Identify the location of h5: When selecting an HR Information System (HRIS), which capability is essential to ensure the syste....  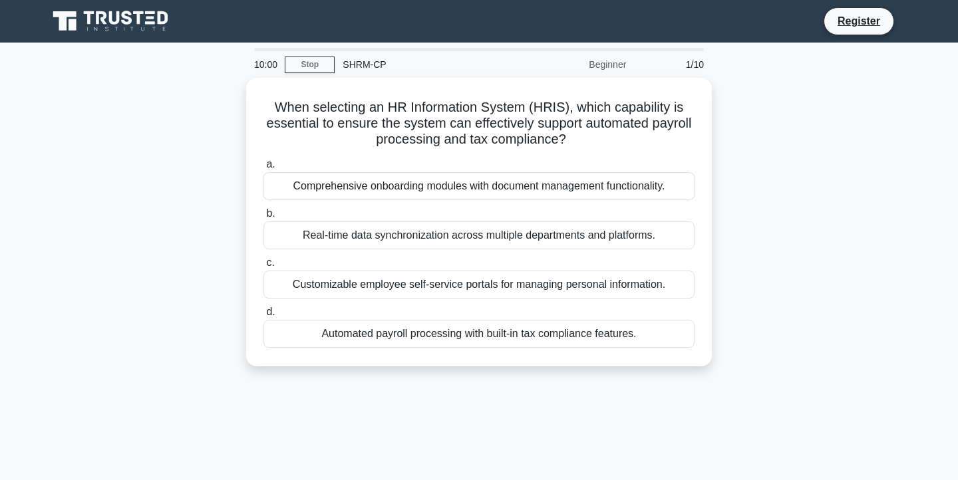
(479, 124).